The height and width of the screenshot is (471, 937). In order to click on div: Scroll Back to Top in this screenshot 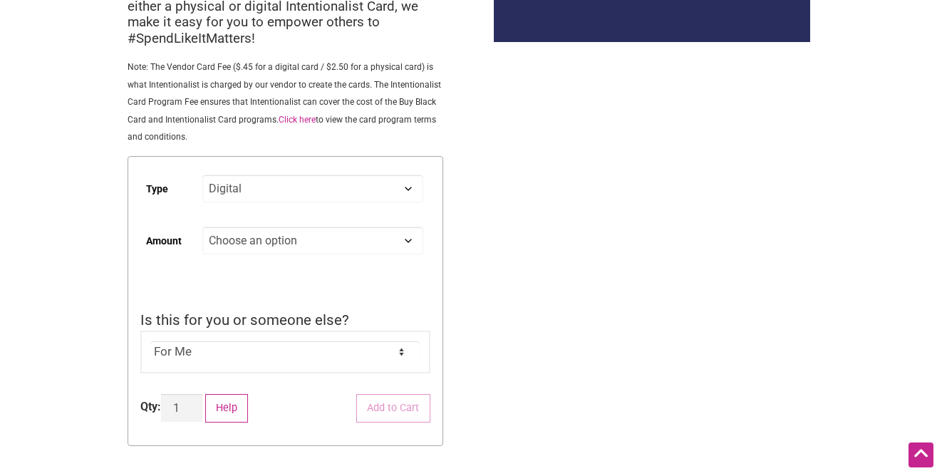, I will do `click(921, 455)`.